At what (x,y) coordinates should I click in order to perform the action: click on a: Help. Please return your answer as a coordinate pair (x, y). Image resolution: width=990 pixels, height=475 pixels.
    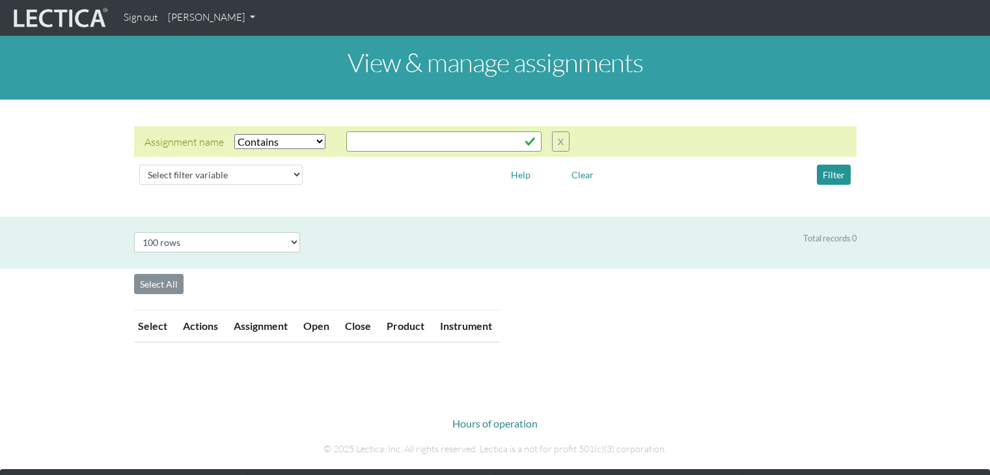
    Looking at the image, I should click on (521, 173).